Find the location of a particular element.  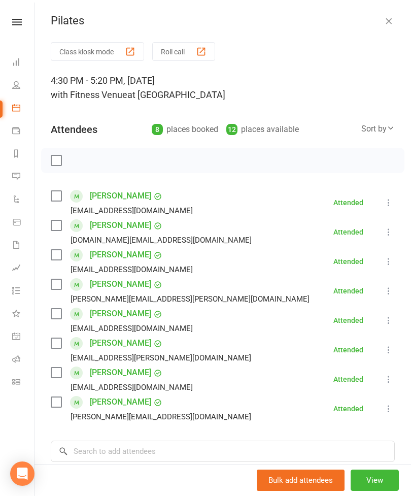

button: Class kiosk mode is located at coordinates (97, 51).